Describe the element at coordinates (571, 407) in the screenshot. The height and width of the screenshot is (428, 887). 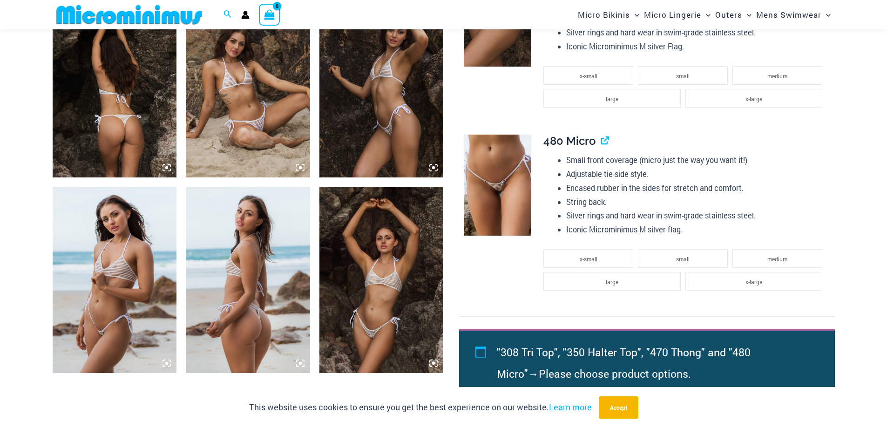
I see `a: Learn more` at that location.